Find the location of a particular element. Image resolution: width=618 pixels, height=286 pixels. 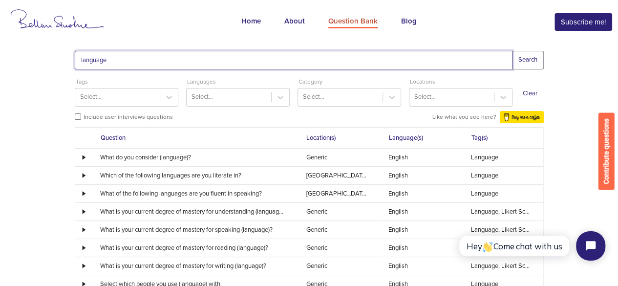

button: Open chat widget is located at coordinates (145, 23).